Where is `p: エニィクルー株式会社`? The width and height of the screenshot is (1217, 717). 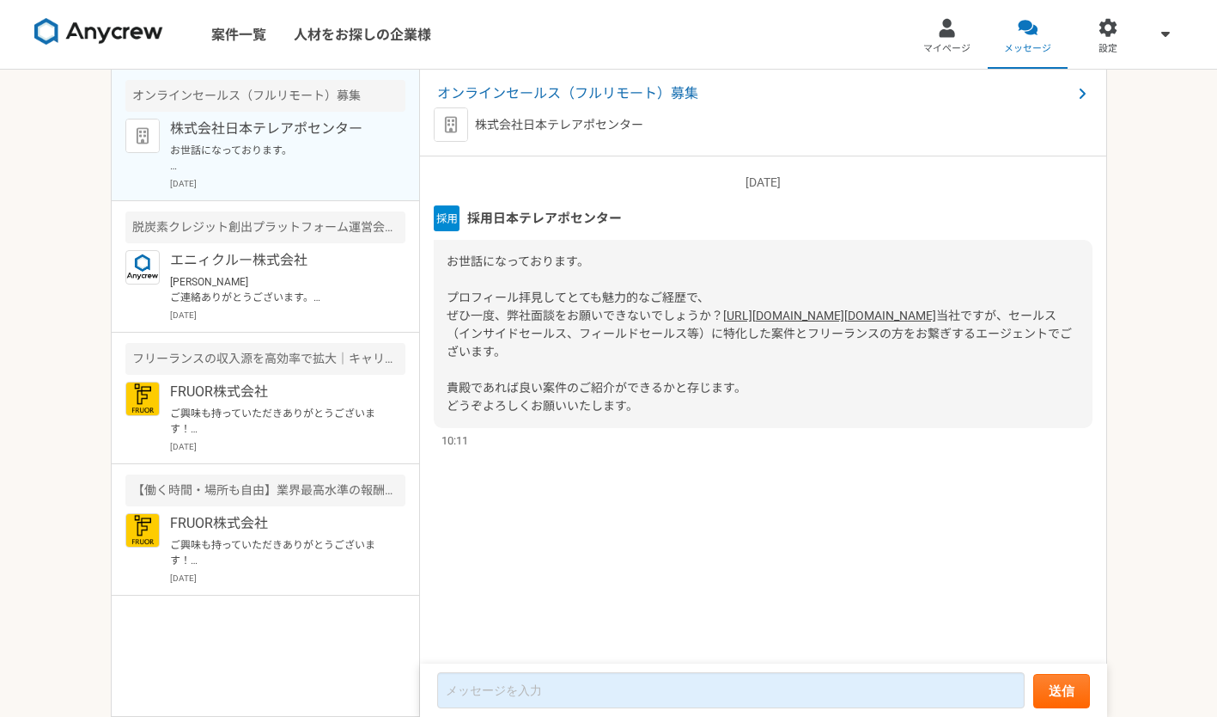
p: エニィクルー株式会社 is located at coordinates (276, 260).